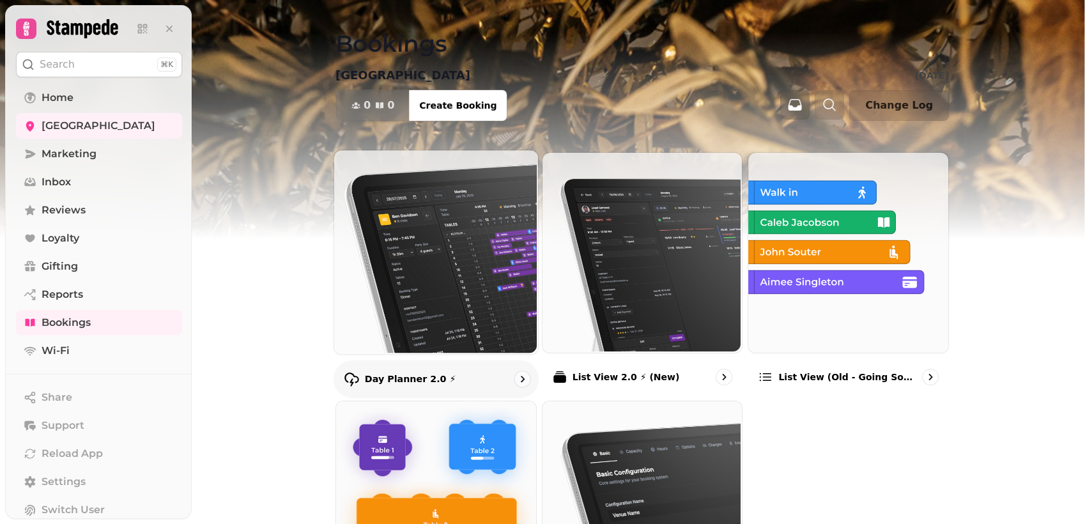 Image resolution: width=1085 pixels, height=524 pixels. Describe the element at coordinates (99, 425) in the screenshot. I see `button: Support` at that location.